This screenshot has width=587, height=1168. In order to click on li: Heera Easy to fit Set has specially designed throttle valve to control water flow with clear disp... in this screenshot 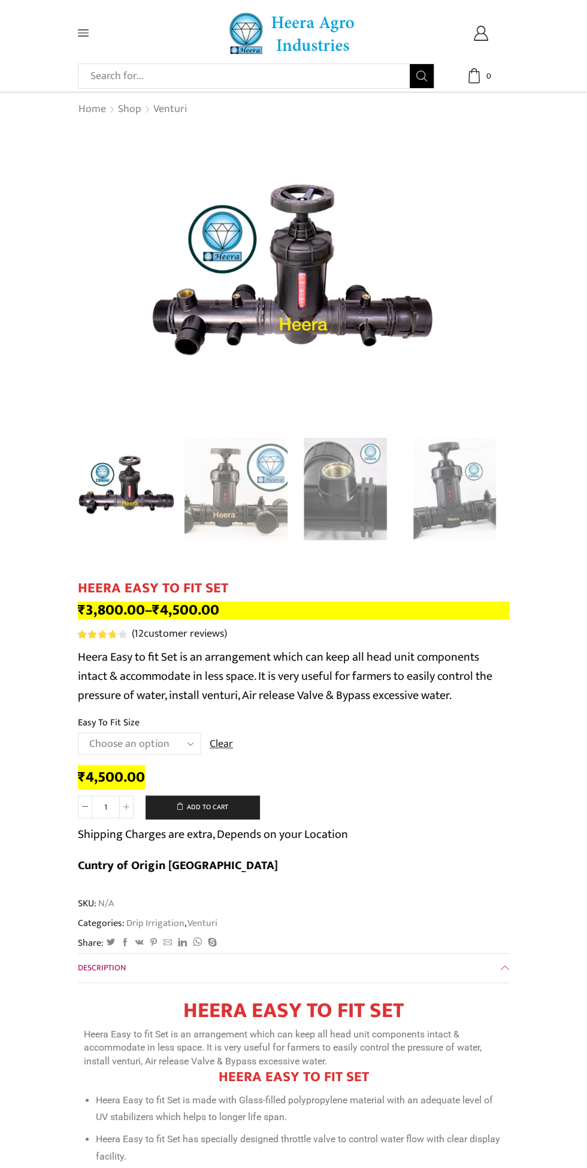, I will do `click(300, 1148)`.